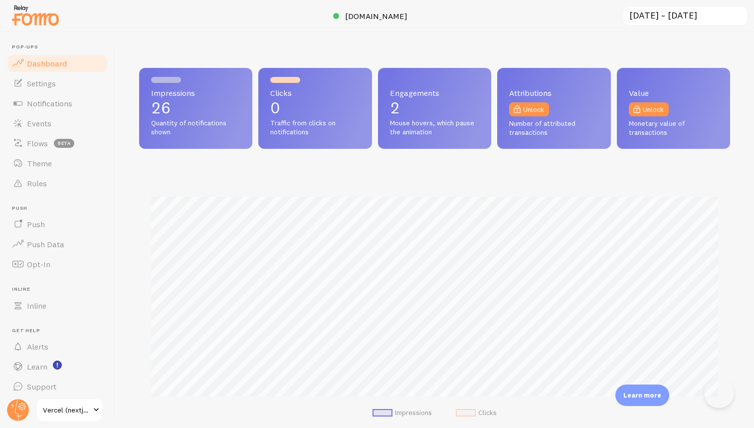 The image size is (754, 428). I want to click on span: Vercel (nextjs Boilerplate Three Xi 61), so click(66, 410).